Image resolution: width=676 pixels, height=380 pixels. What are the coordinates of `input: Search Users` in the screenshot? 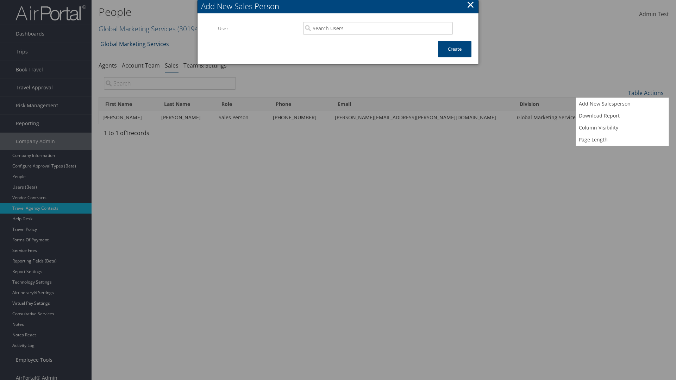 It's located at (378, 28).